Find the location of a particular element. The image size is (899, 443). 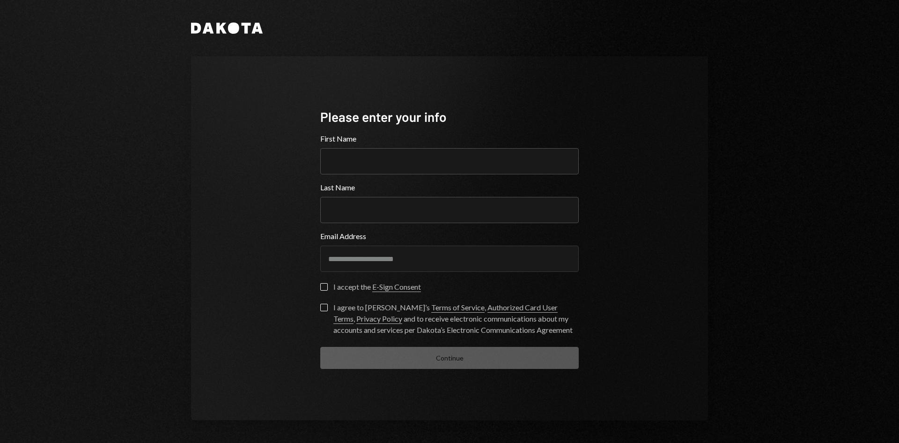

div: I accept the is located at coordinates (377, 287).